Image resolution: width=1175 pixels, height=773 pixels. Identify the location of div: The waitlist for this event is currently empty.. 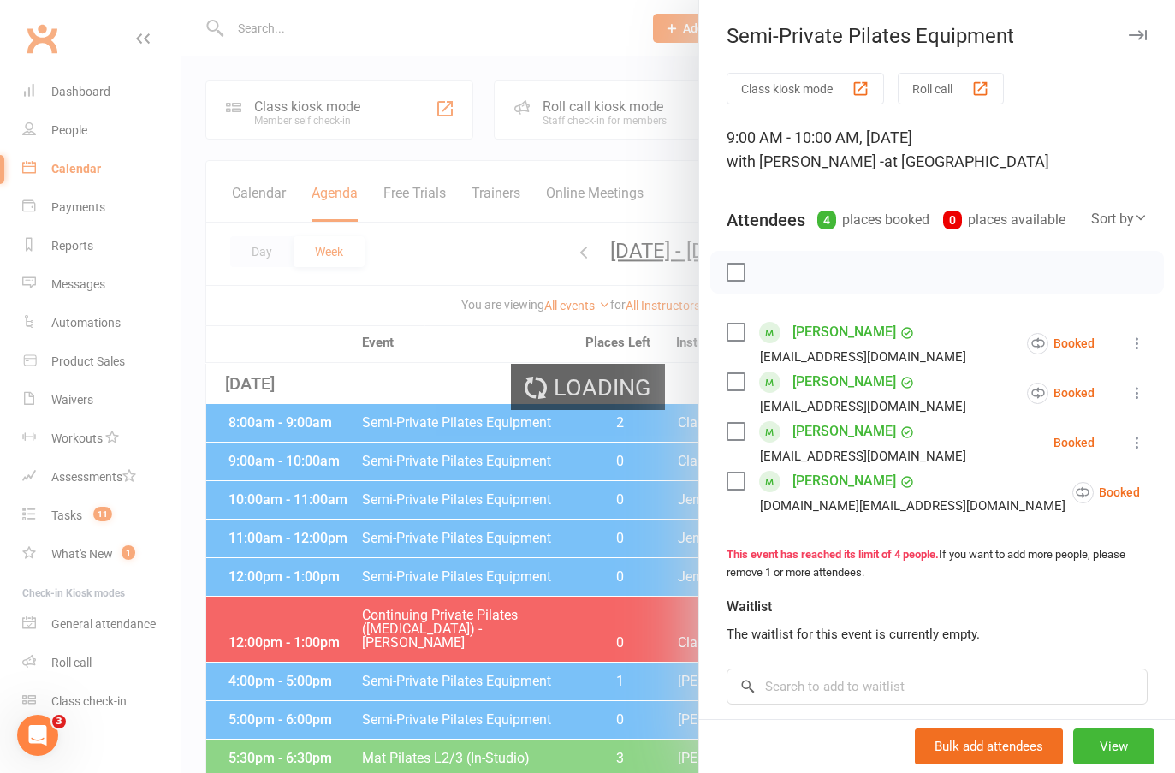
(937, 634).